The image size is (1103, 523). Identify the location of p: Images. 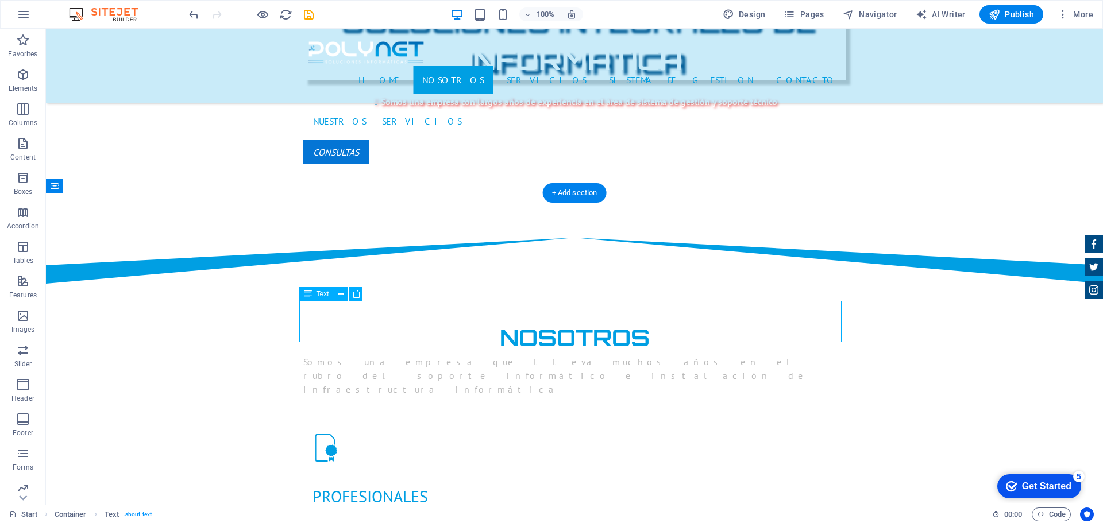
(23, 330).